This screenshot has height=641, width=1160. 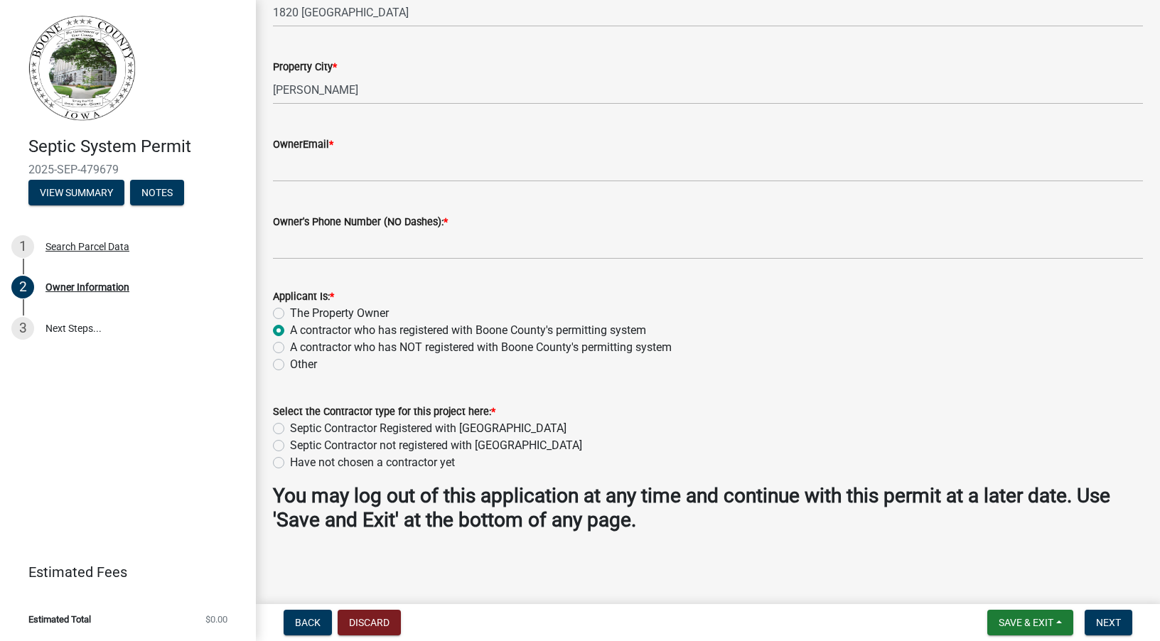 I want to click on label: A contractor who has registered with Boone County's permitting system, so click(x=468, y=330).